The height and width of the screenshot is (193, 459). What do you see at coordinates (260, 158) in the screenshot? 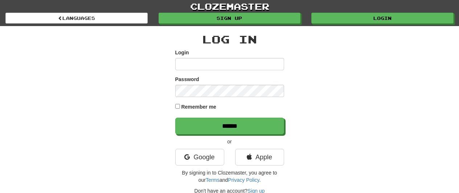
I see `a: Apple` at bounding box center [260, 158].